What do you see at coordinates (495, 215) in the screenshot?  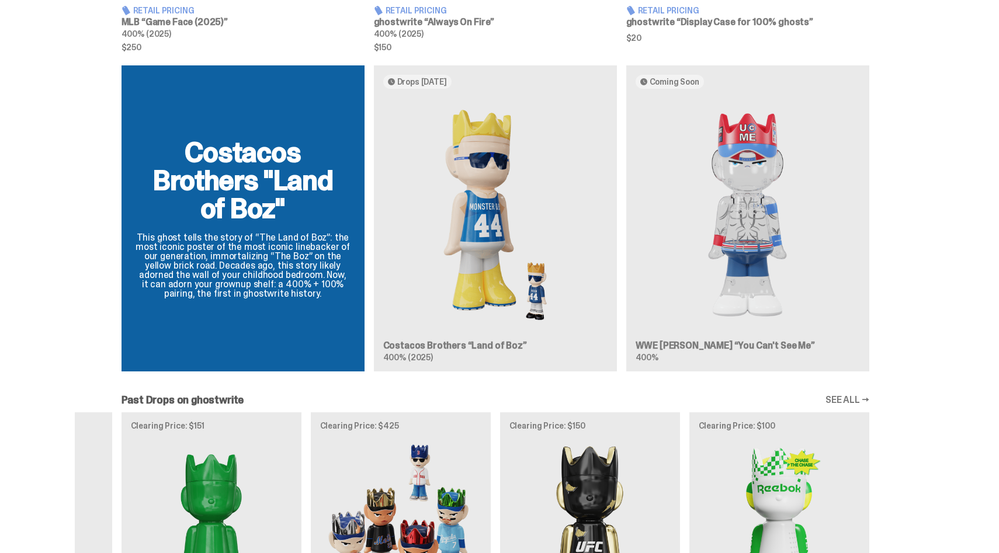 I see `img: Land of Boz` at bounding box center [495, 215].